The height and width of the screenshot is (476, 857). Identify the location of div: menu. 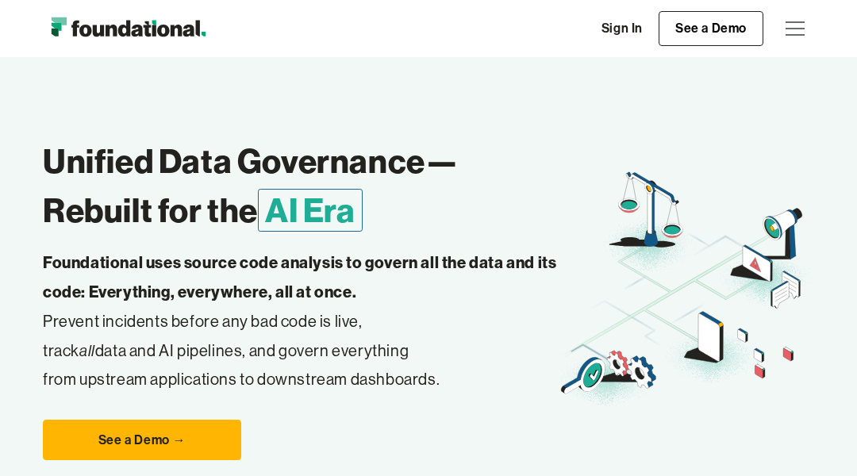
(795, 29).